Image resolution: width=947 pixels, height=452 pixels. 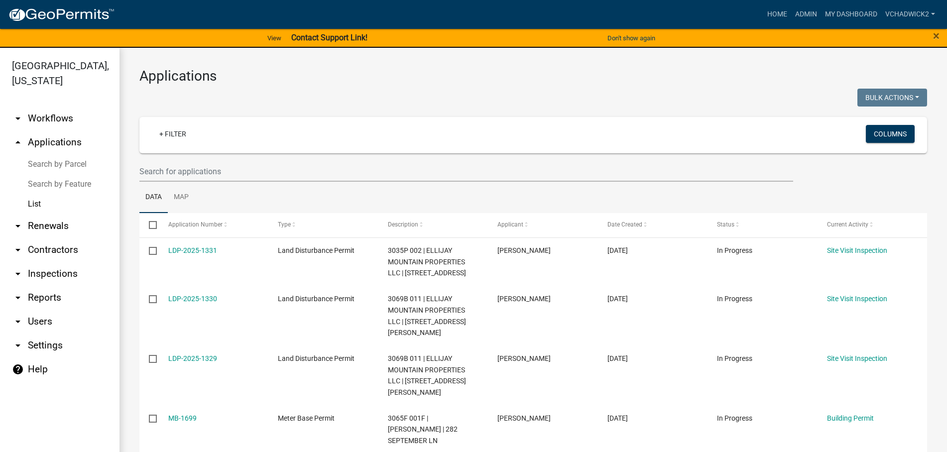 I want to click on a: My Dashboard, so click(x=851, y=14).